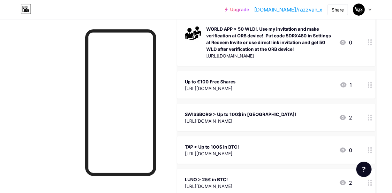 This screenshot has height=193, width=392. What do you see at coordinates (209, 179) in the screenshot?
I see `div: LUNO > 25€ in BTC!` at bounding box center [209, 179].